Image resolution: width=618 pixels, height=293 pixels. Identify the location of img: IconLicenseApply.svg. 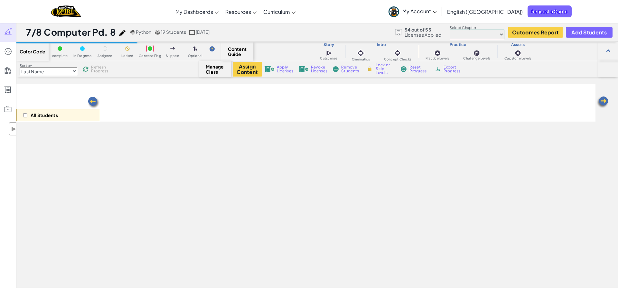
(269, 69).